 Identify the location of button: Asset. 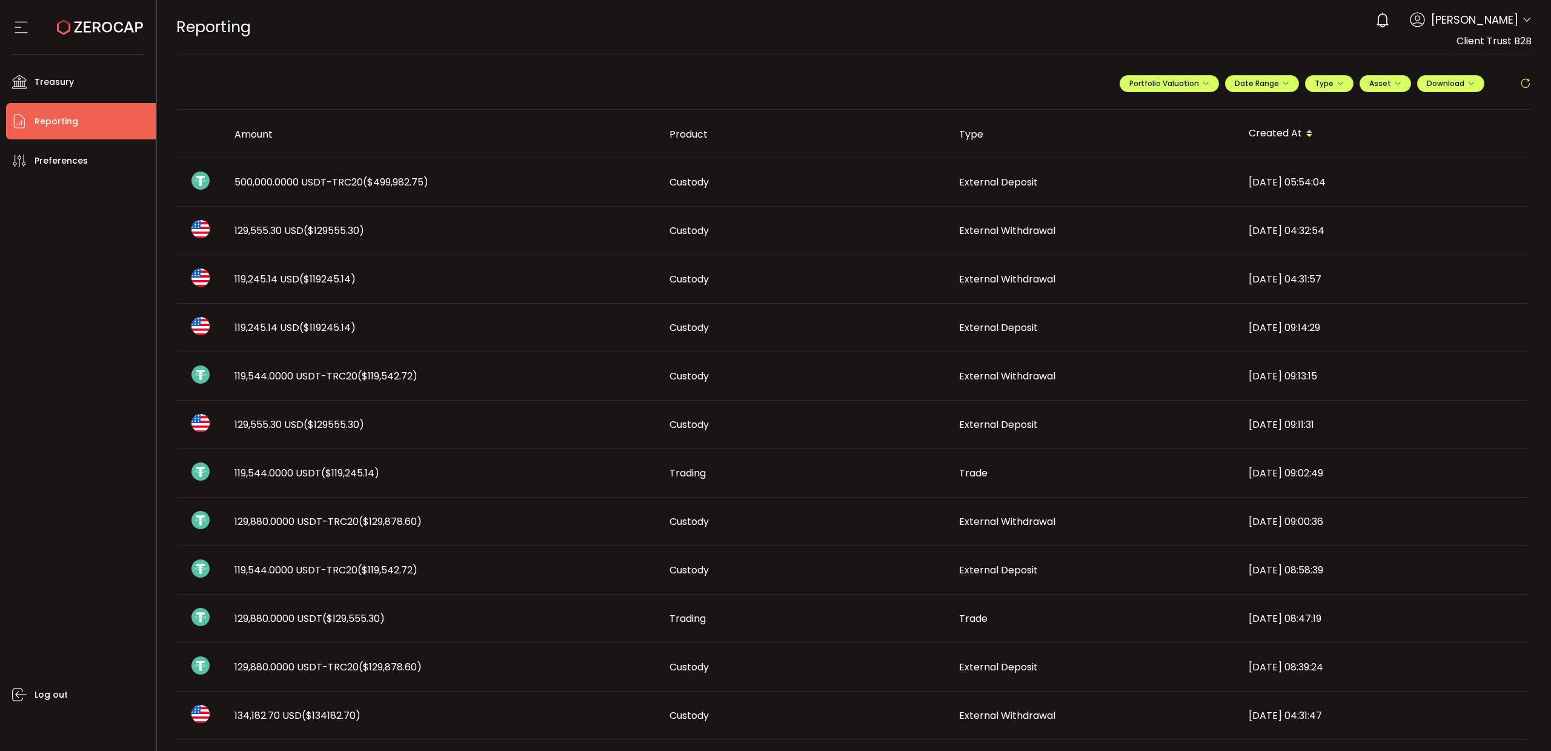
(1385, 84).